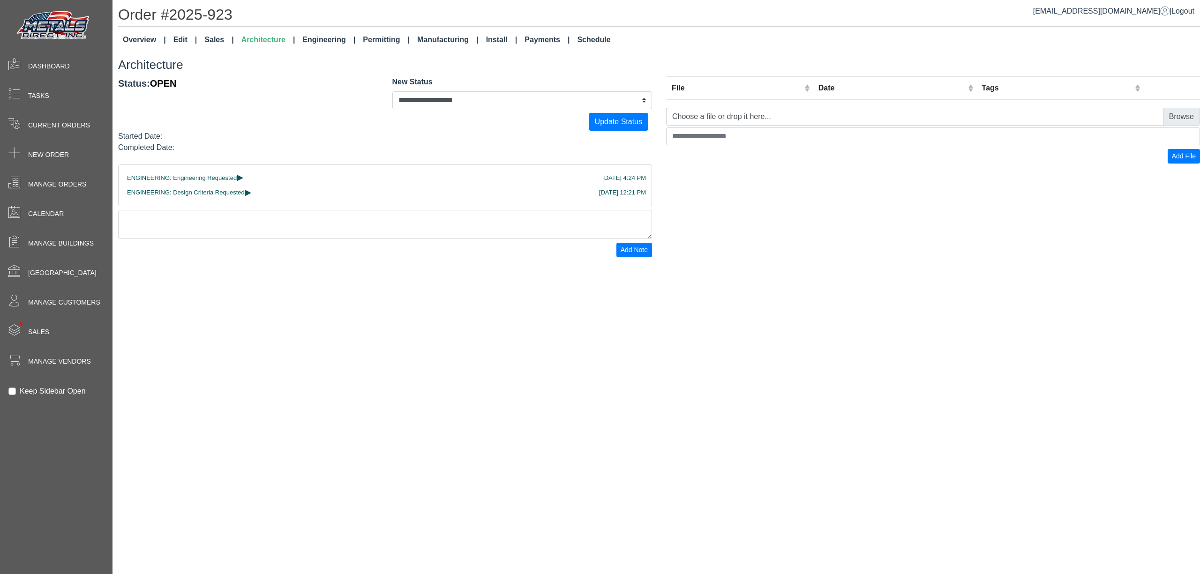  I want to click on span: New Order, so click(48, 155).